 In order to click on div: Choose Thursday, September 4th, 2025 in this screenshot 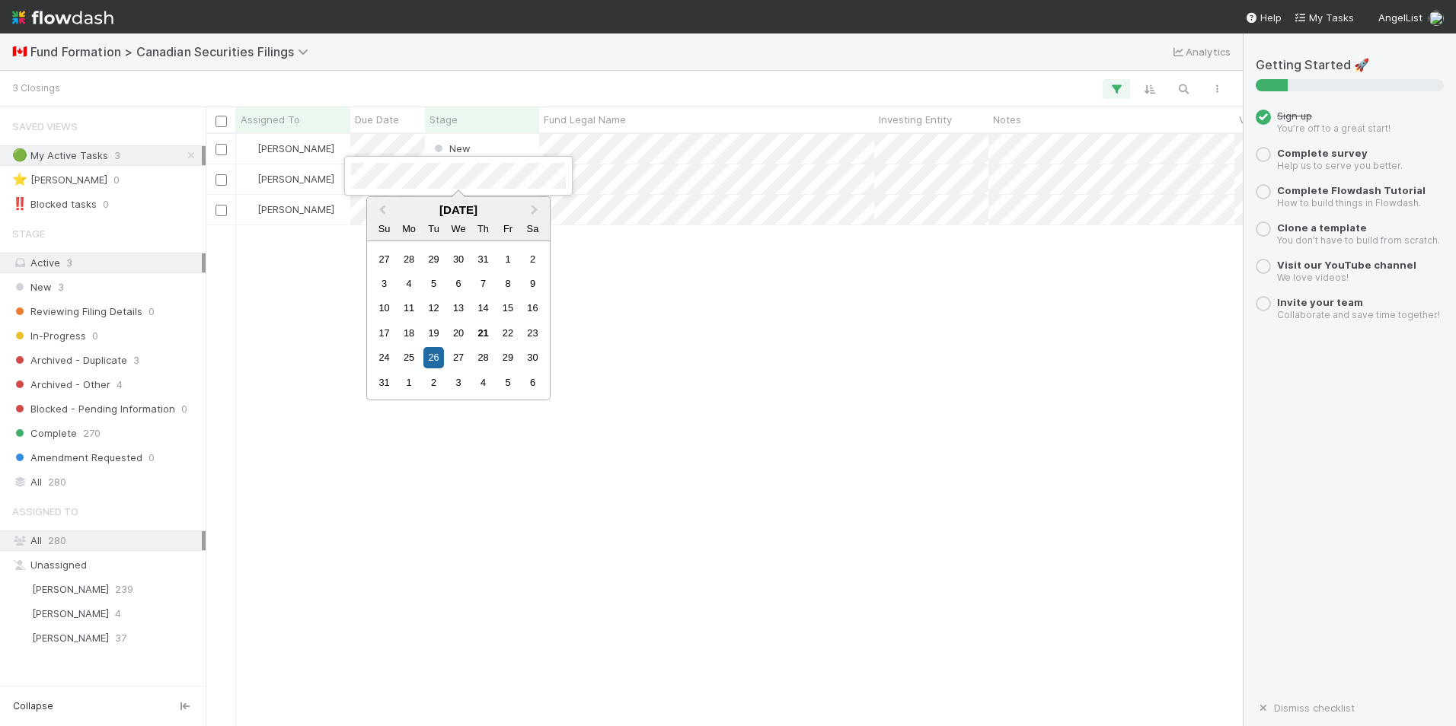, I will do `click(483, 382)`.